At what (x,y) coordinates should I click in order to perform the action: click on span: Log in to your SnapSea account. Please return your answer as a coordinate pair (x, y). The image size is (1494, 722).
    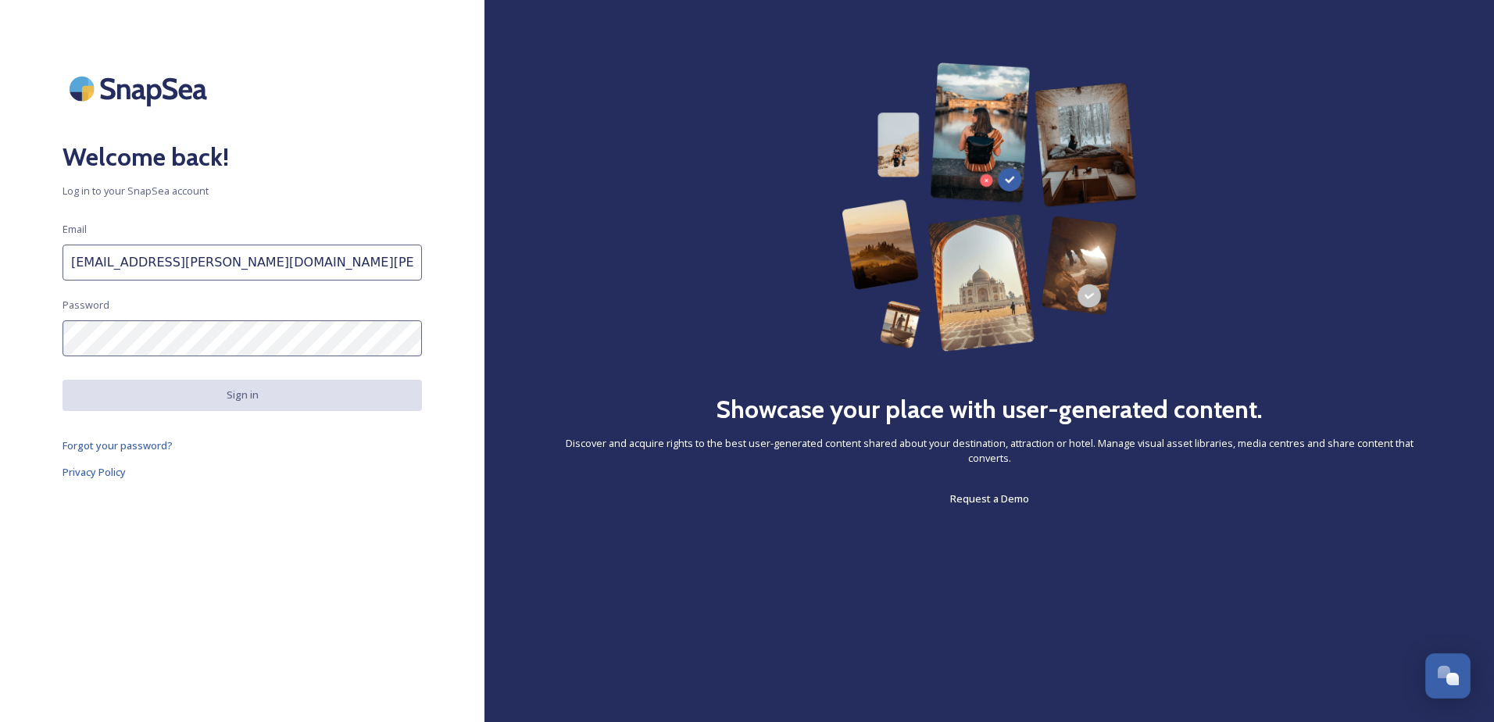
    Looking at the image, I should click on (242, 191).